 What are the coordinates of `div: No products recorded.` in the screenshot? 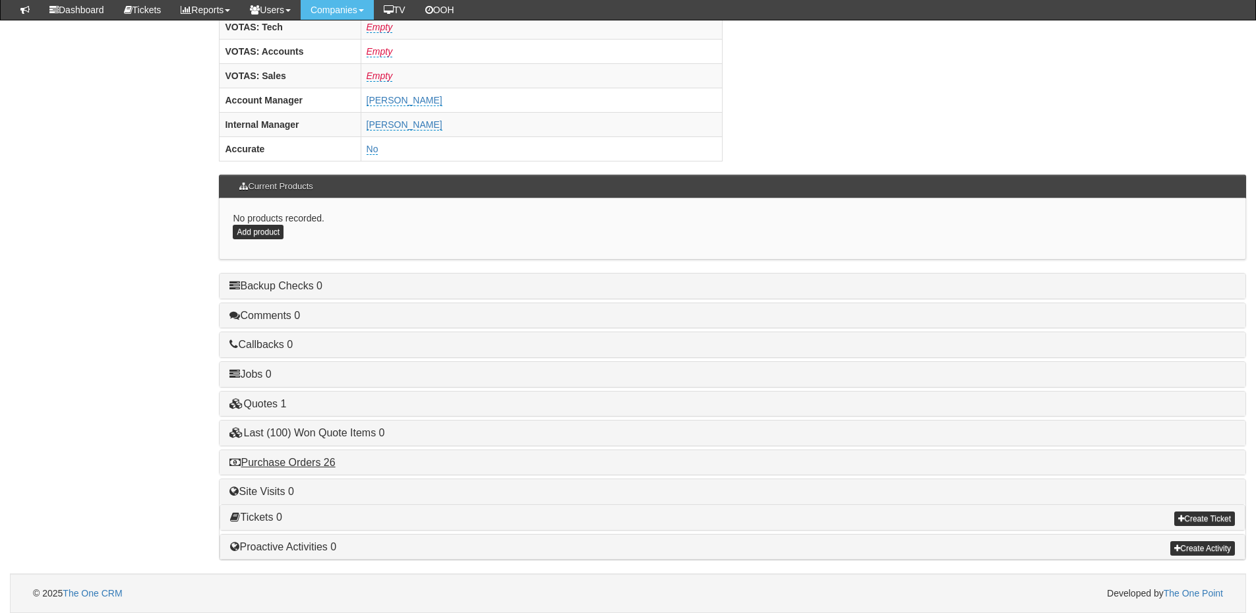 It's located at (732, 229).